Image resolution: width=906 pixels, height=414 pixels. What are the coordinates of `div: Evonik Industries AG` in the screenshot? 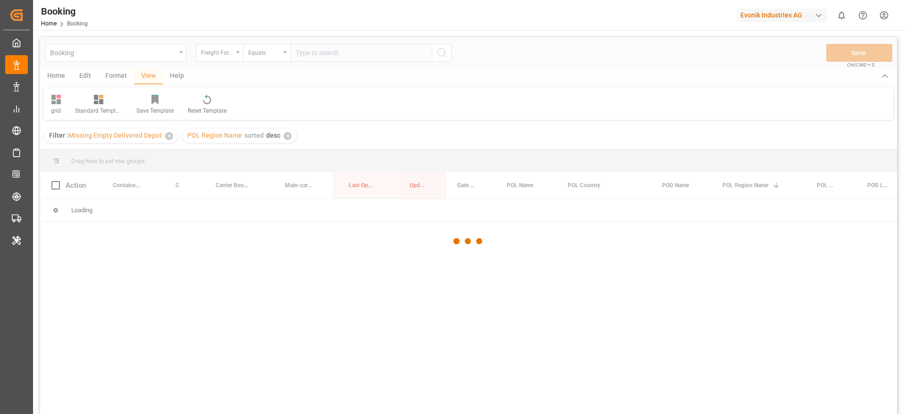 It's located at (782, 15).